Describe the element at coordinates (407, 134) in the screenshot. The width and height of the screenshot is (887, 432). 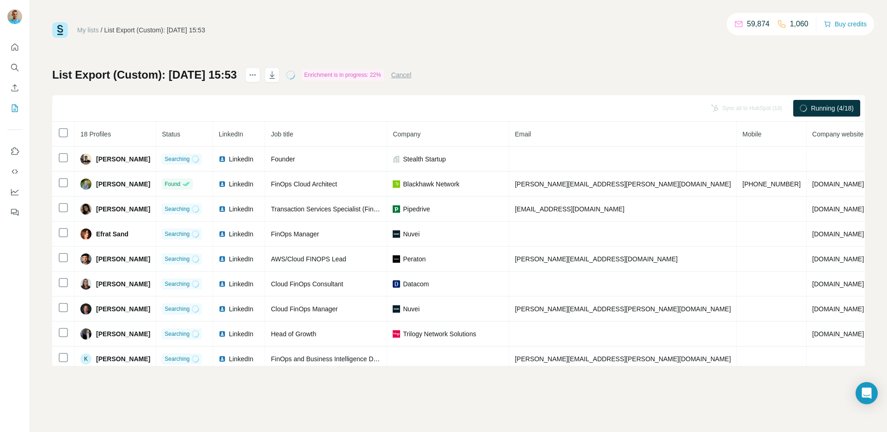
I see `span: Company` at that location.